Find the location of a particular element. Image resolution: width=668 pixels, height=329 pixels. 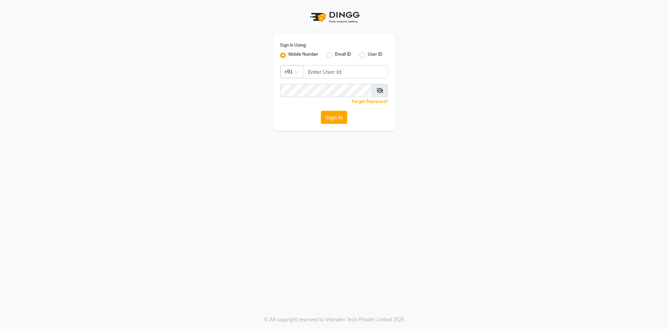

label: Sign In Using: is located at coordinates (293, 45).